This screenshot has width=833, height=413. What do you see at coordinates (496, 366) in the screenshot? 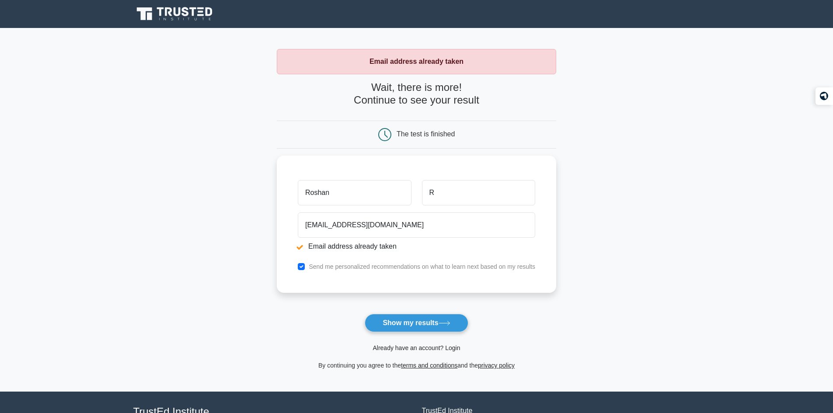
I see `a: privacy policy` at bounding box center [496, 366].